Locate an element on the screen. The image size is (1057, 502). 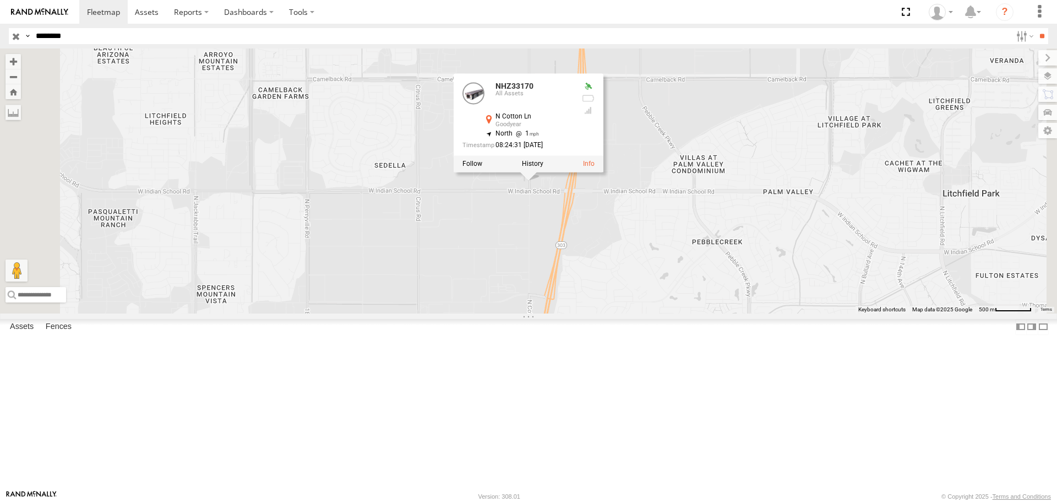
div: Goodyear is located at coordinates (534, 125).